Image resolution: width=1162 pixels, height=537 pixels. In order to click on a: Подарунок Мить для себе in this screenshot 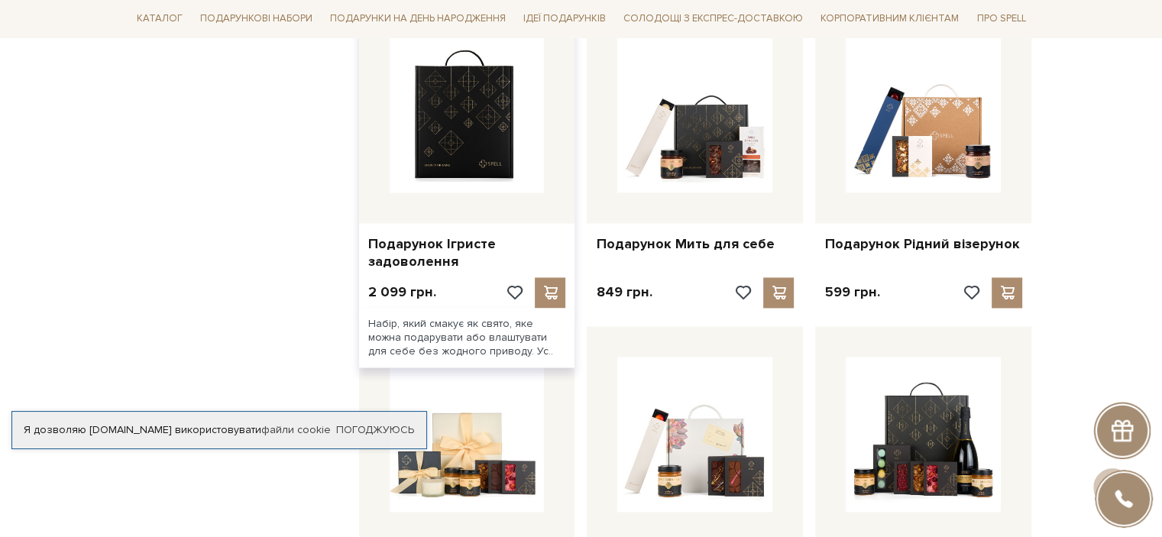, I will do `click(695, 244)`.